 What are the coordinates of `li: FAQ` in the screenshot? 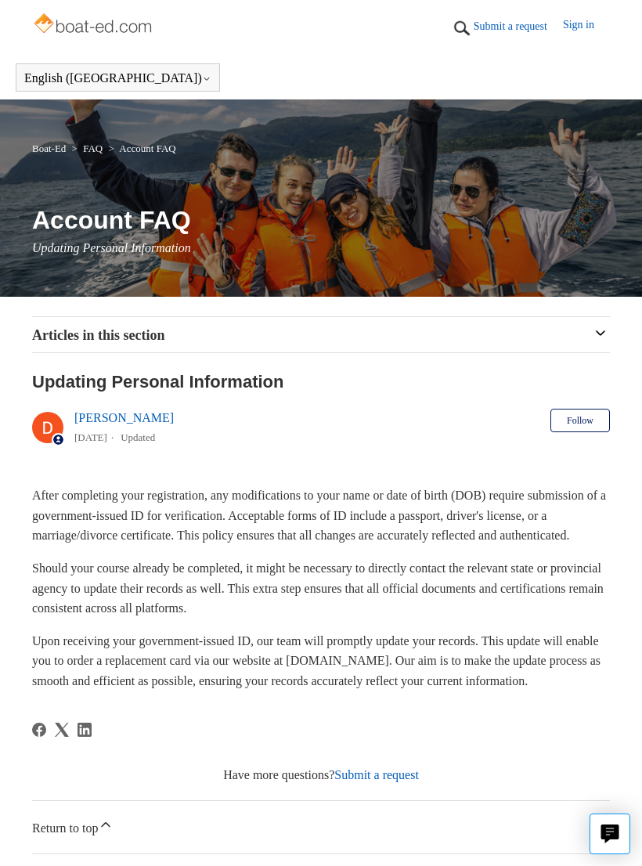 It's located at (87, 148).